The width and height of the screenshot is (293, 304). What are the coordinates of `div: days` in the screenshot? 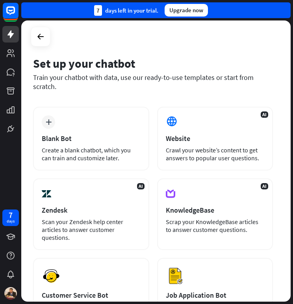 It's located at (11, 221).